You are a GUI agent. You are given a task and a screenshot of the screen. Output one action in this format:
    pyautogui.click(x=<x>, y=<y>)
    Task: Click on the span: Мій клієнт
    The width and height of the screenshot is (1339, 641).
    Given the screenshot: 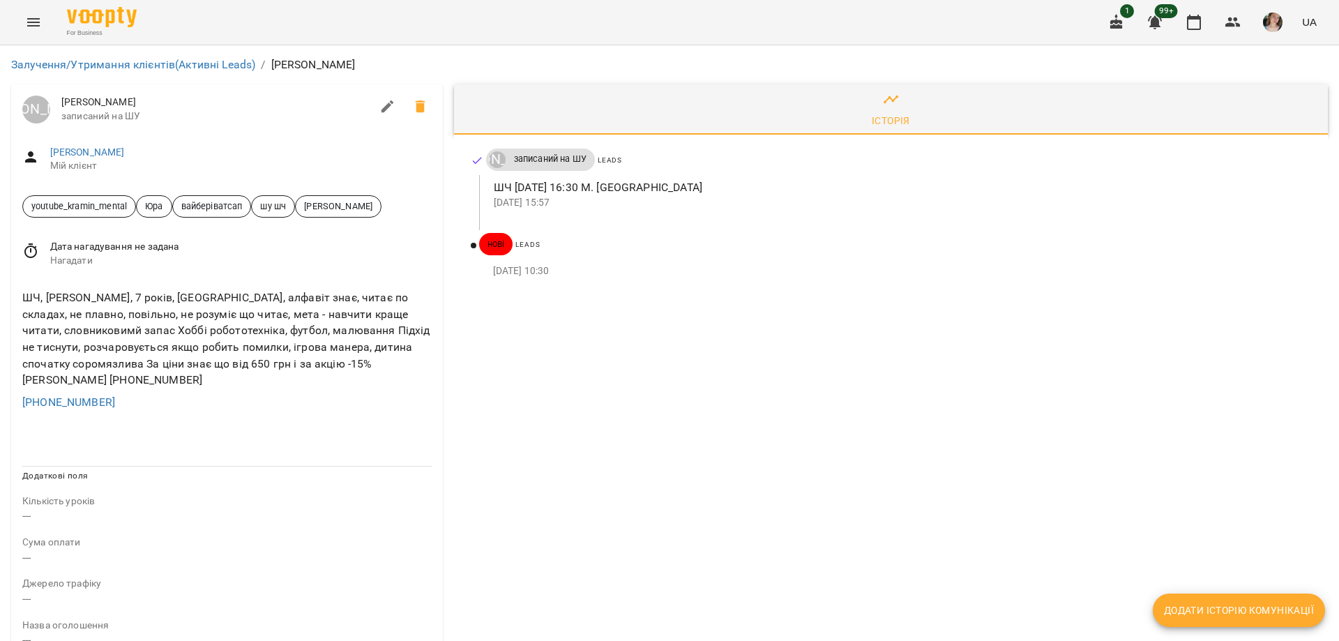 What is the action you would take?
    pyautogui.click(x=241, y=166)
    